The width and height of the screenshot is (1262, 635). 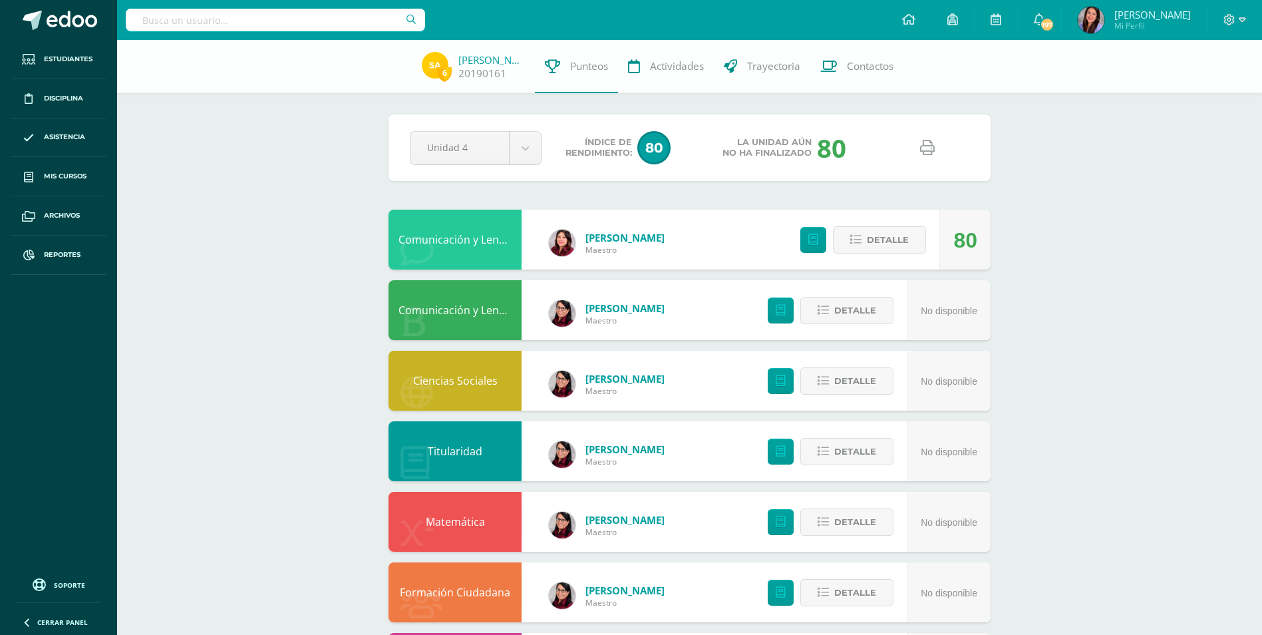 I want to click on span: Mis cursos, so click(x=65, y=176).